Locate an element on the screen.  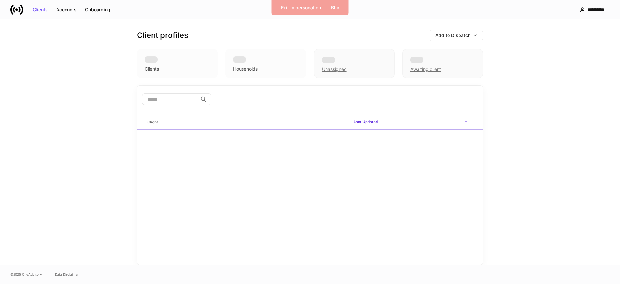
a: Data Disclaimer is located at coordinates (67, 275).